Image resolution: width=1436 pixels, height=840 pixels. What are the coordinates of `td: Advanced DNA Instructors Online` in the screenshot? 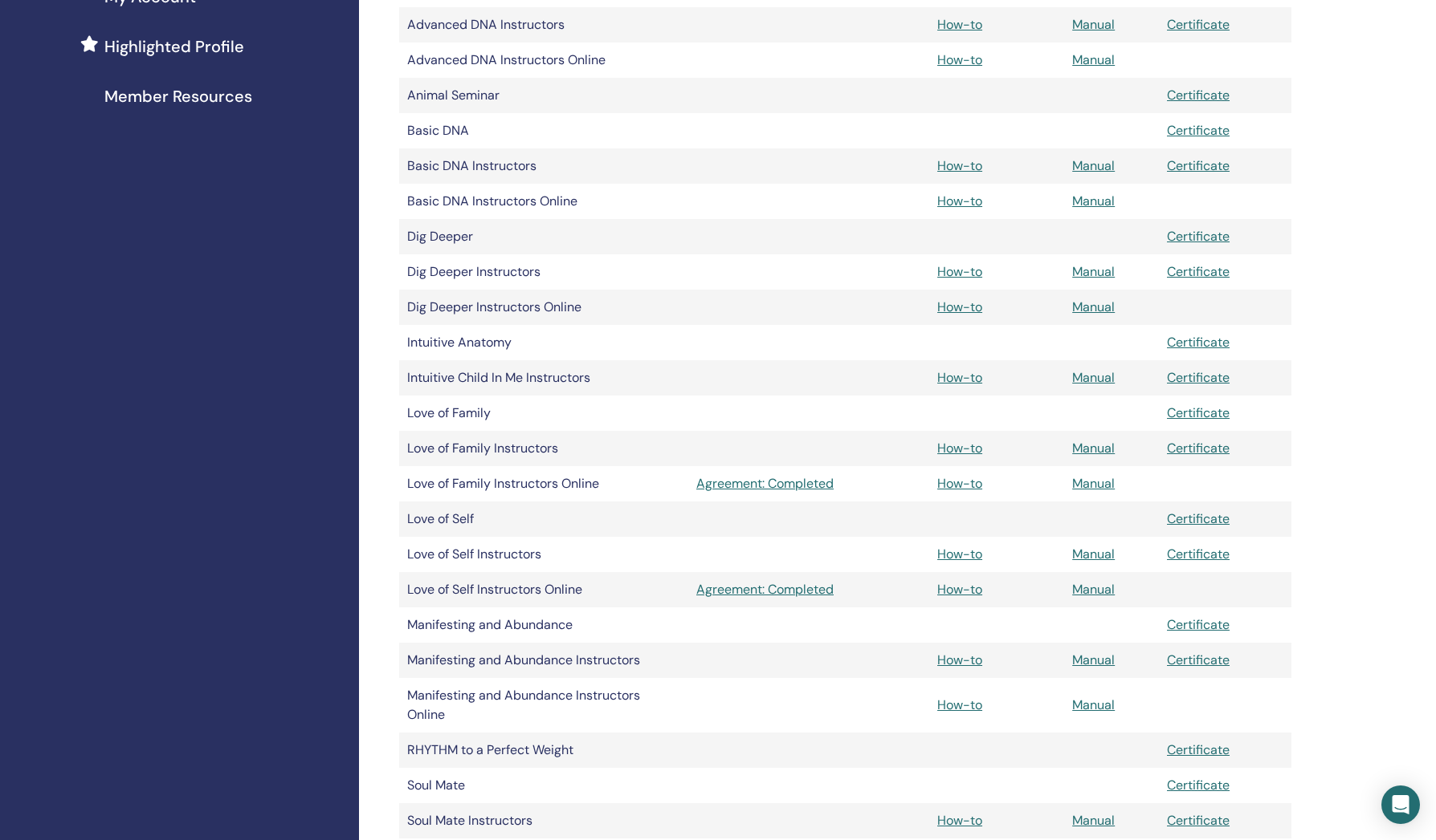 It's located at (544, 60).